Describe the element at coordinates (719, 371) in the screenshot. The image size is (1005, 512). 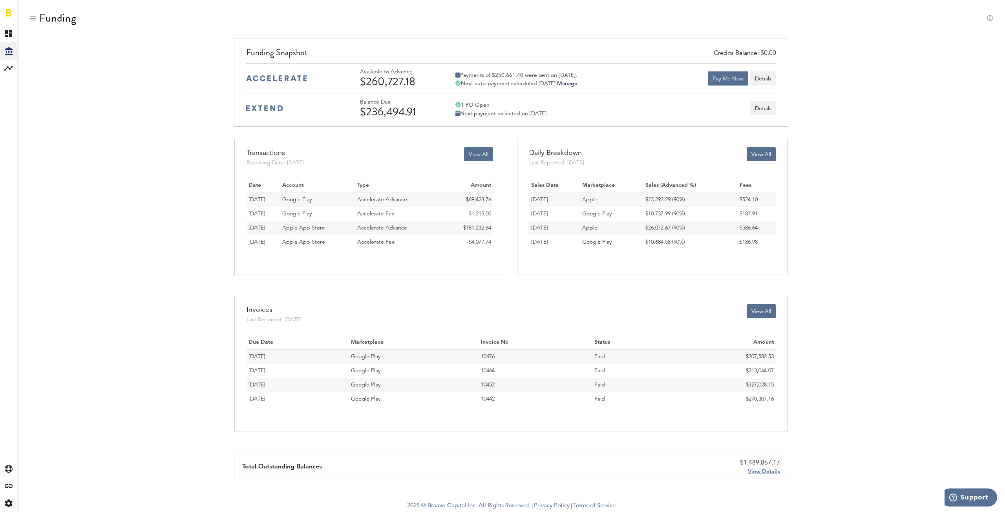
I see `td: $313,044.07` at that location.